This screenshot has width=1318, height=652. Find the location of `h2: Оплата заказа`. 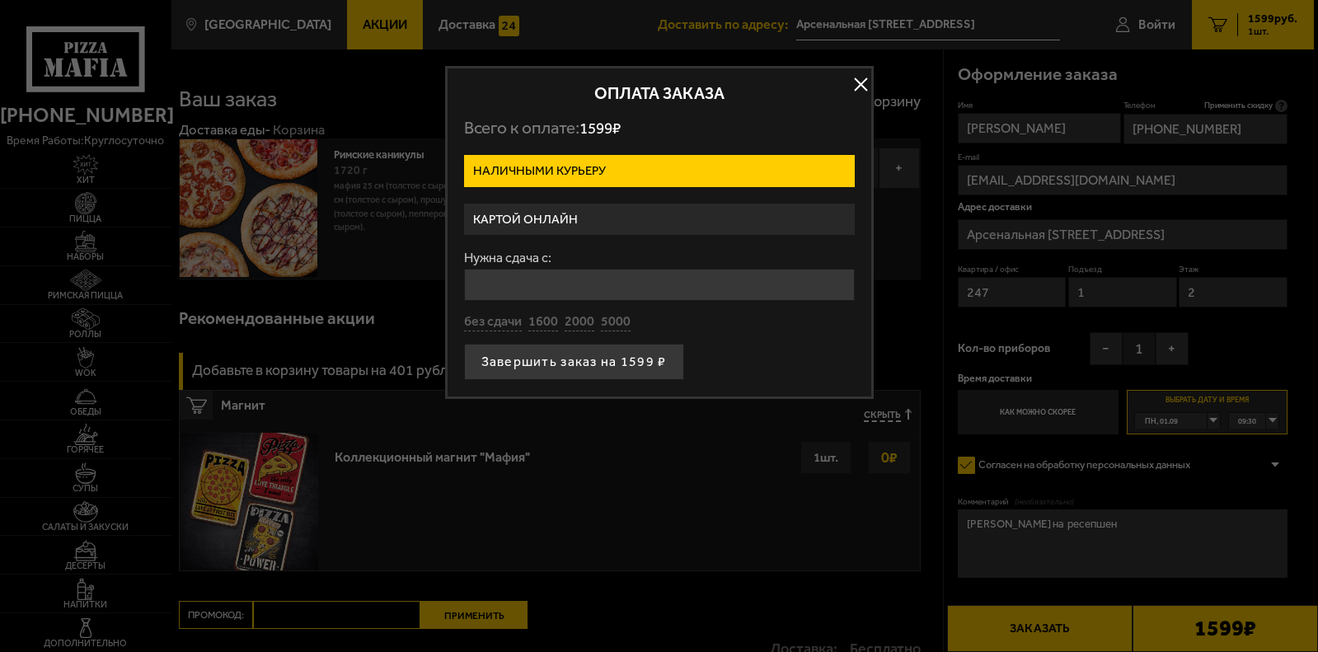

h2: Оплата заказа is located at coordinates (659, 93).